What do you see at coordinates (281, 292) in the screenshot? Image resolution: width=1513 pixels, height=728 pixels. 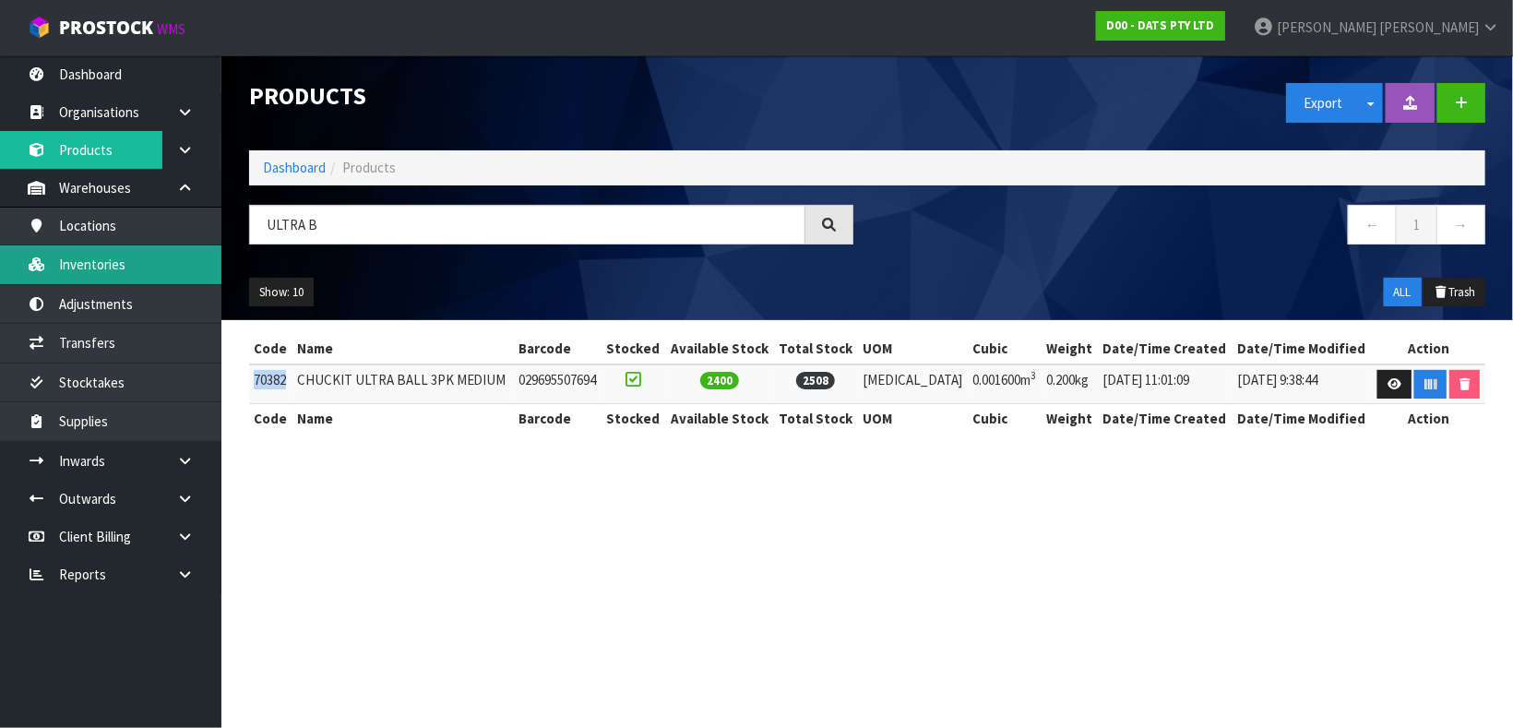 I see `button: Show: 10` at bounding box center [281, 292].